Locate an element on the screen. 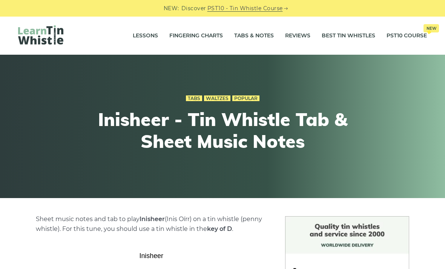 Image resolution: width=445 pixels, height=269 pixels. a: Tabs & Notes is located at coordinates (254, 36).